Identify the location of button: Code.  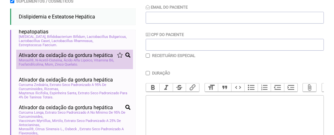
(238, 87).